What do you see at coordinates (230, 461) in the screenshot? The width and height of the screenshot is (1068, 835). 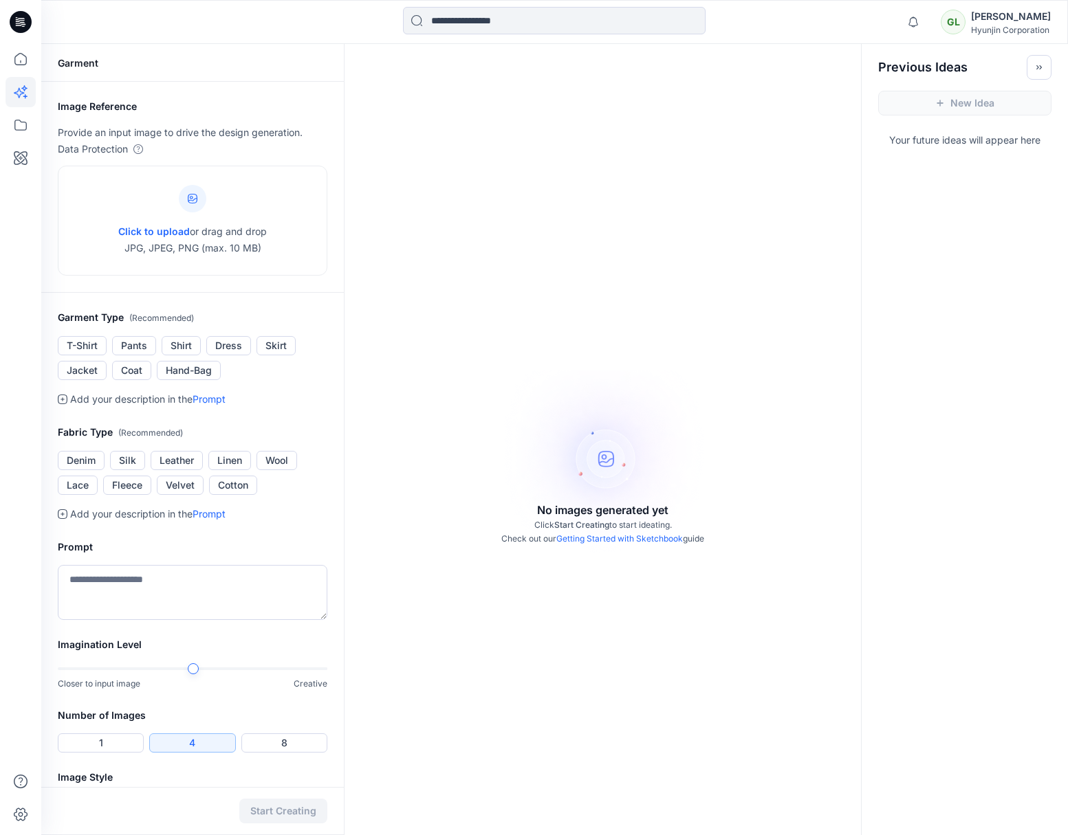 I see `button: Linen` at bounding box center [230, 461].